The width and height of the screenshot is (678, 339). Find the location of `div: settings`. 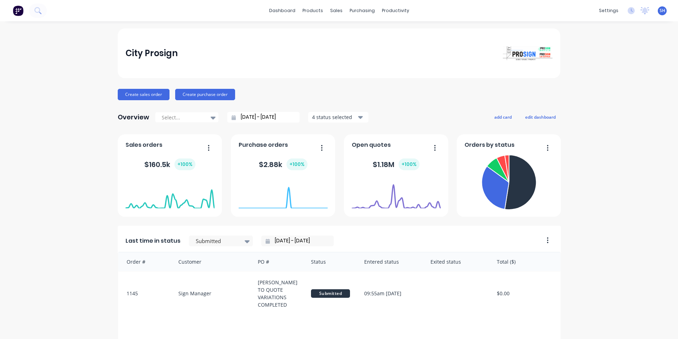

div: settings is located at coordinates (609, 11).